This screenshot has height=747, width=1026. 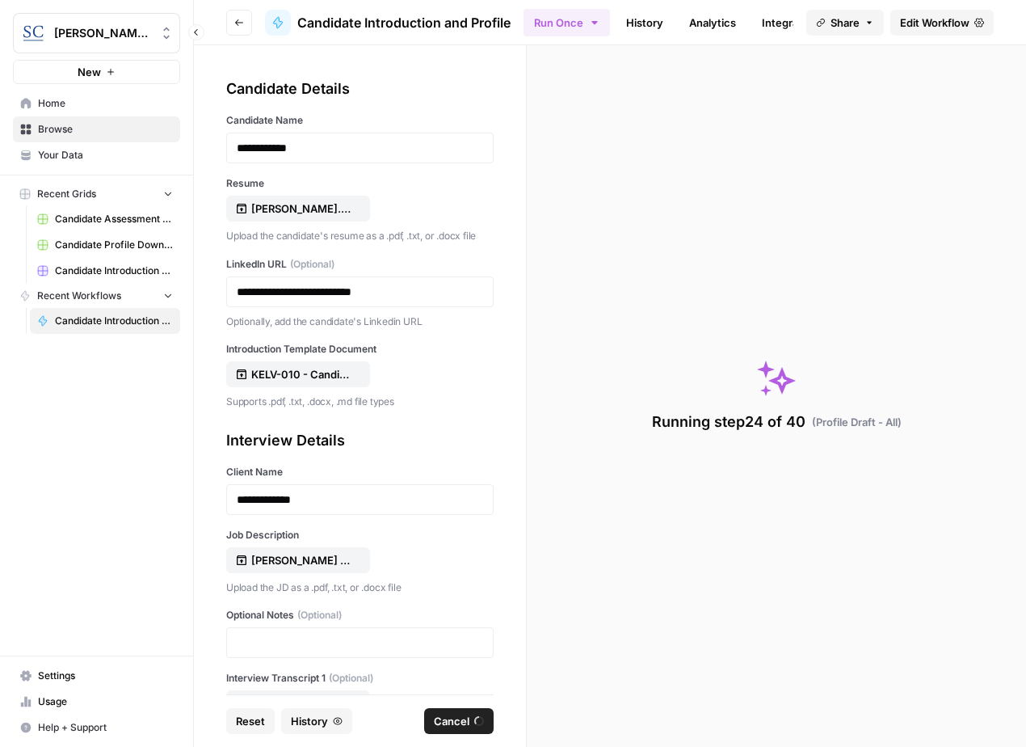 I want to click on button: Reset, so click(x=251, y=721).